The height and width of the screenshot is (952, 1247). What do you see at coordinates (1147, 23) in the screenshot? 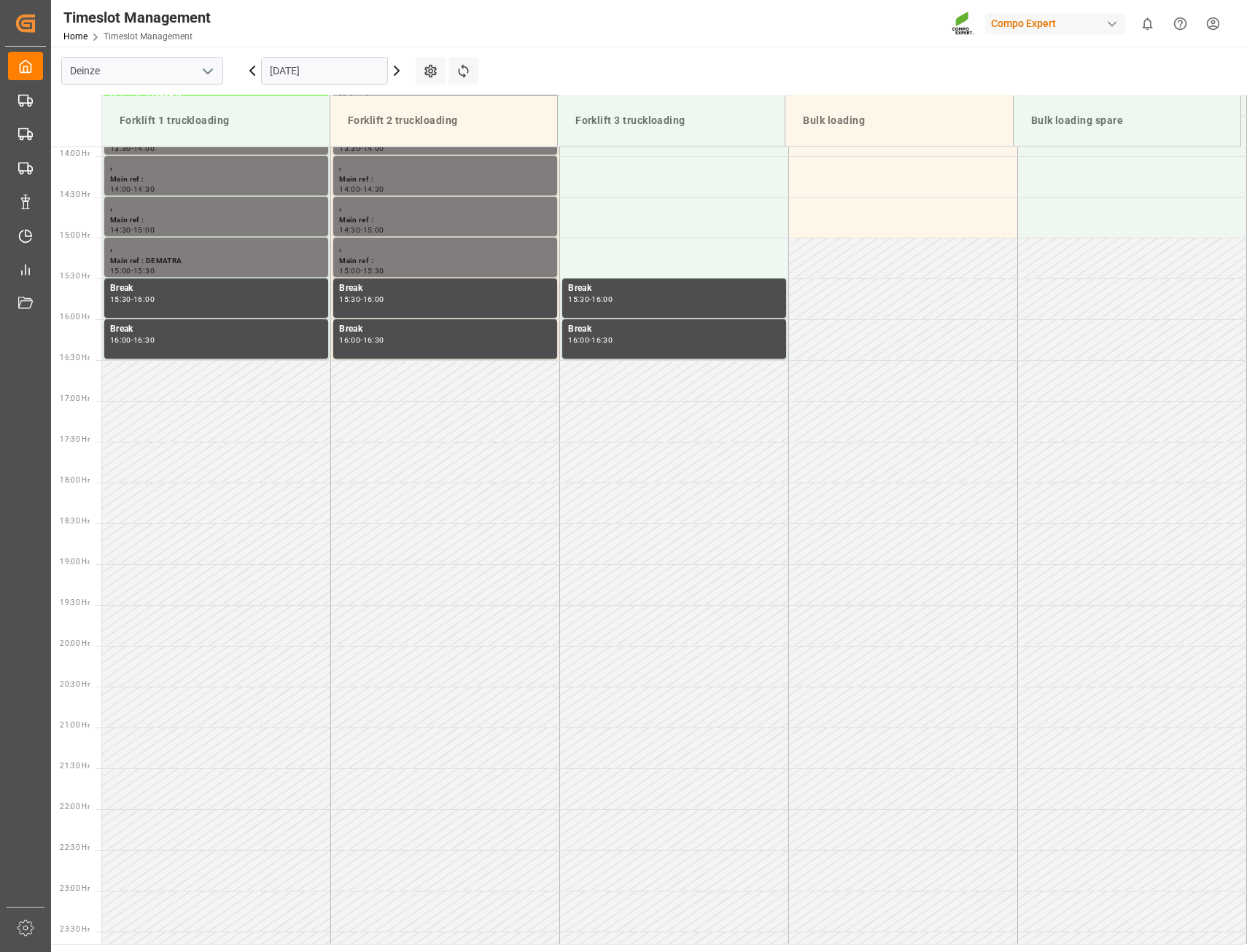
I see `button: show 0 new notifications` at bounding box center [1147, 23].